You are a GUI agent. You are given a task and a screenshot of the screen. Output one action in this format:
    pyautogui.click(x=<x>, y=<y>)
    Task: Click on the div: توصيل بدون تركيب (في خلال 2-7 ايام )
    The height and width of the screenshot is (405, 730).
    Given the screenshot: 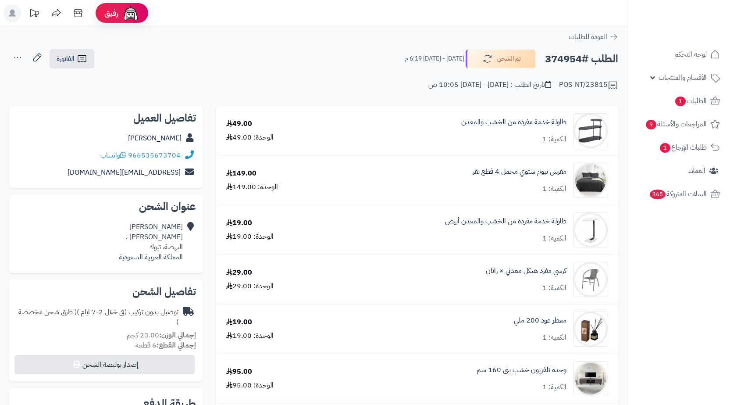 What is the action you would take?
    pyautogui.click(x=97, y=317)
    